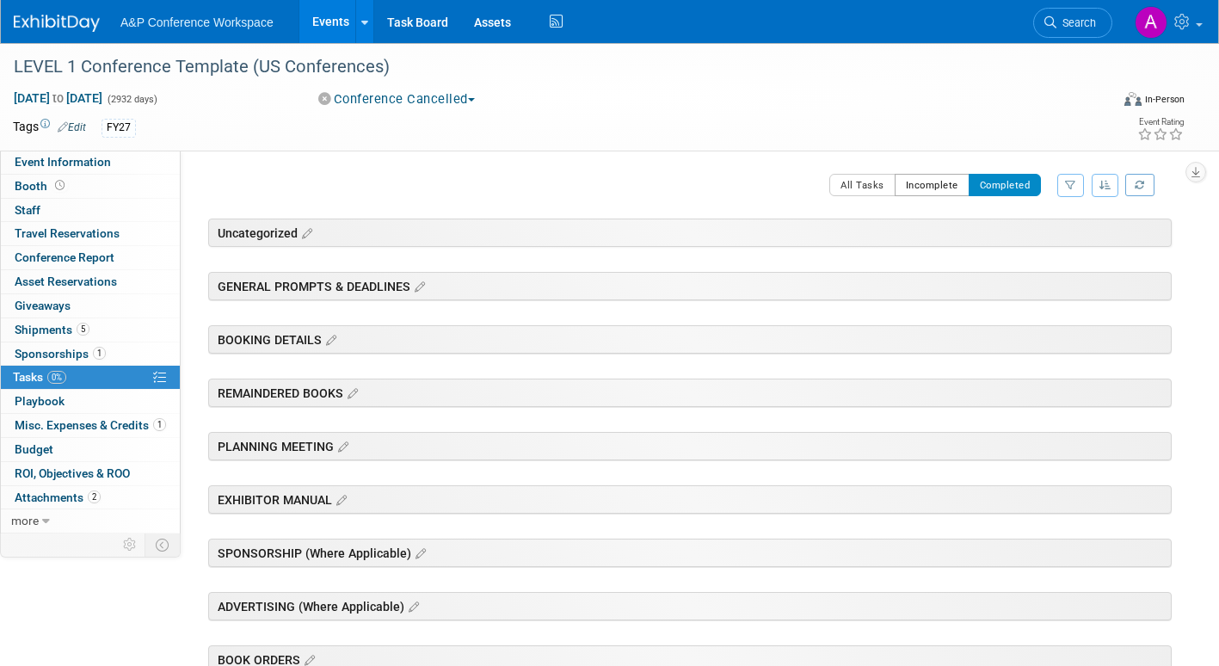 This screenshot has height=666, width=1219. Describe the element at coordinates (58, 497) in the screenshot. I see `span: Attachments` at that location.